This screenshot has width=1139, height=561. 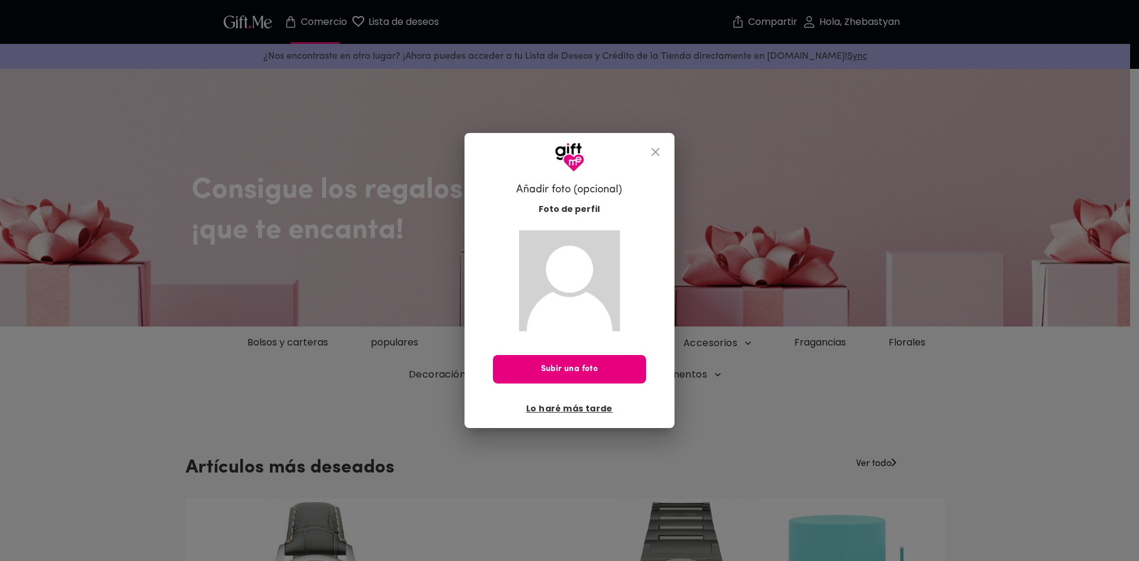 What do you see at coordinates (570, 408) in the screenshot?
I see `font: Lo haré más tarde` at bounding box center [570, 408].